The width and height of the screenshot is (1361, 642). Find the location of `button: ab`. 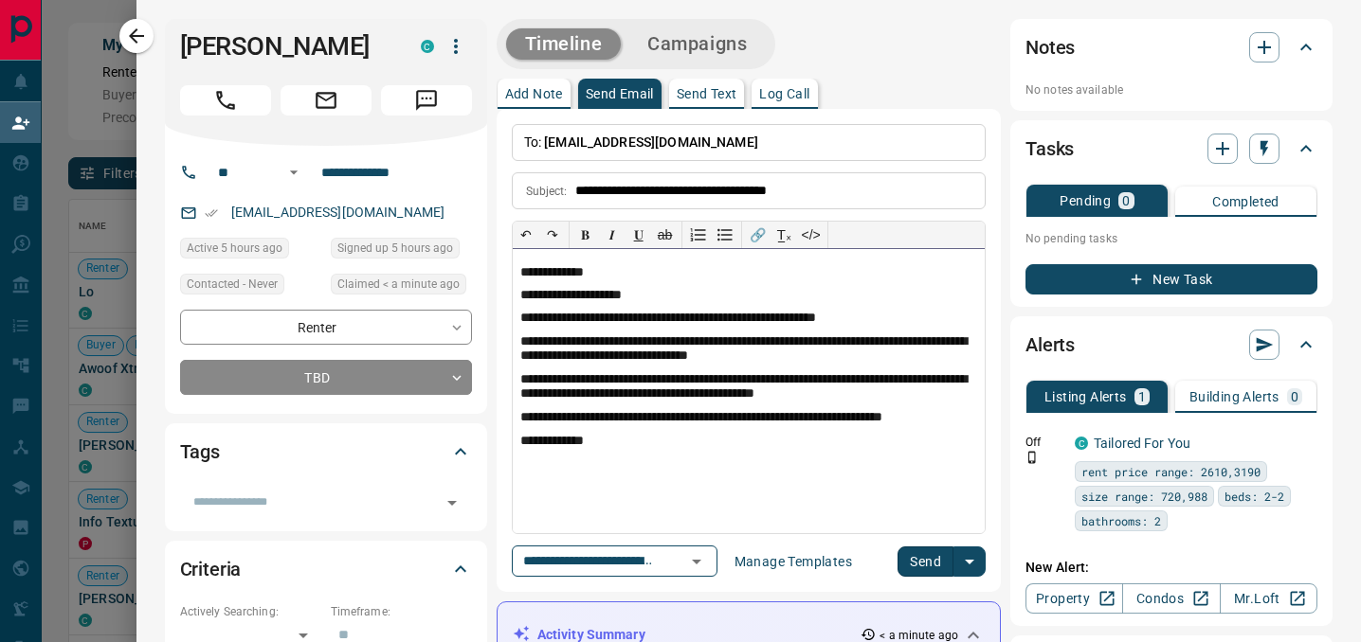

button: ab is located at coordinates (665, 235).